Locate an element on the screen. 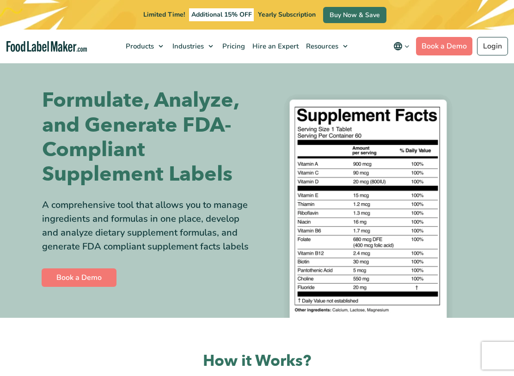  span: Products is located at coordinates (139, 46).